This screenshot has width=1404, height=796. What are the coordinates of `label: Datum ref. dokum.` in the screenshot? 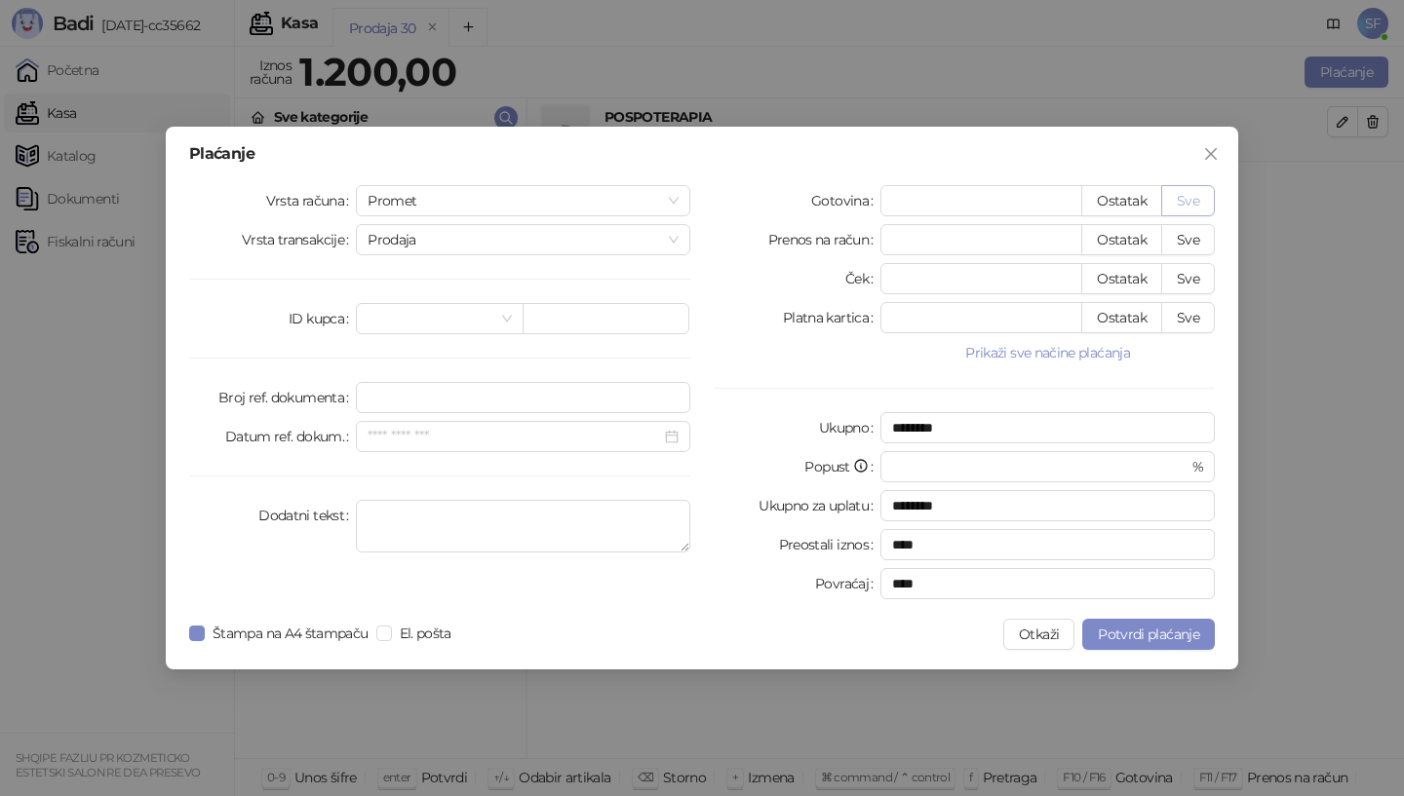 It's located at (291, 437).